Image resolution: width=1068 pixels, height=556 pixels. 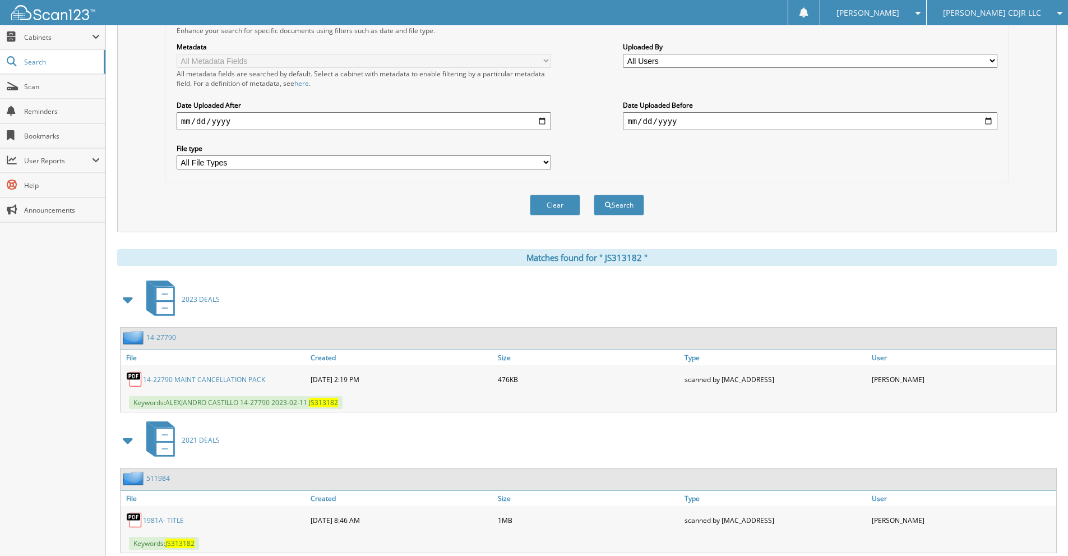 What do you see at coordinates (58, 160) in the screenshot?
I see `span: User Reports` at bounding box center [58, 160].